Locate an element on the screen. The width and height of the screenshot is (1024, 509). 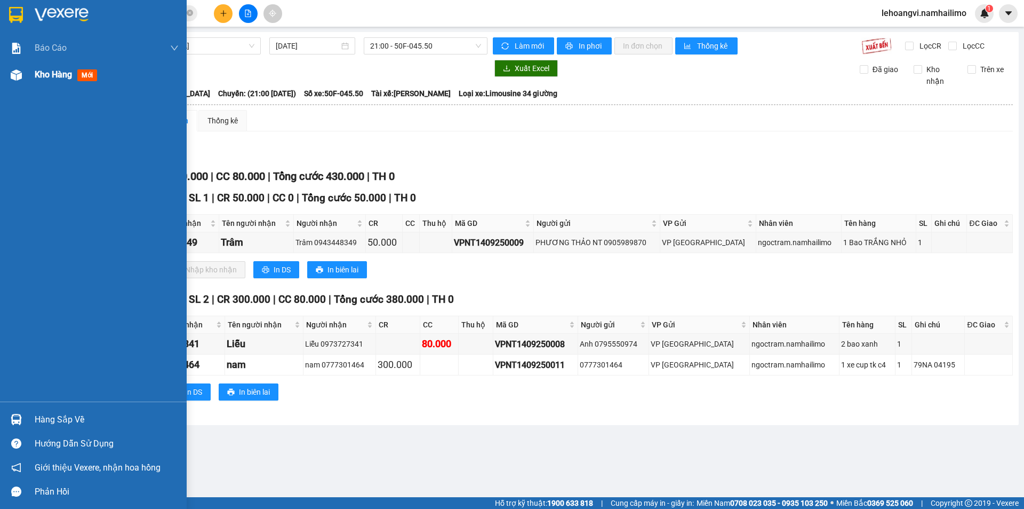
button: printerIn phơi is located at coordinates (584, 46).